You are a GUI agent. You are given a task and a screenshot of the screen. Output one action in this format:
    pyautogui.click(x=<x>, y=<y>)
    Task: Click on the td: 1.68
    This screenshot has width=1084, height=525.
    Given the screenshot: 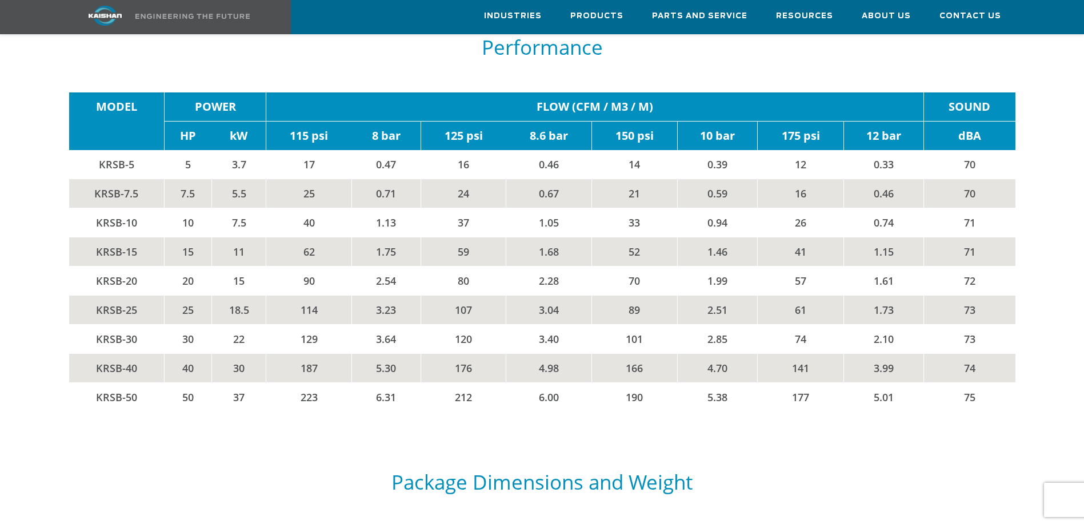 What is the action you would take?
    pyautogui.click(x=549, y=252)
    